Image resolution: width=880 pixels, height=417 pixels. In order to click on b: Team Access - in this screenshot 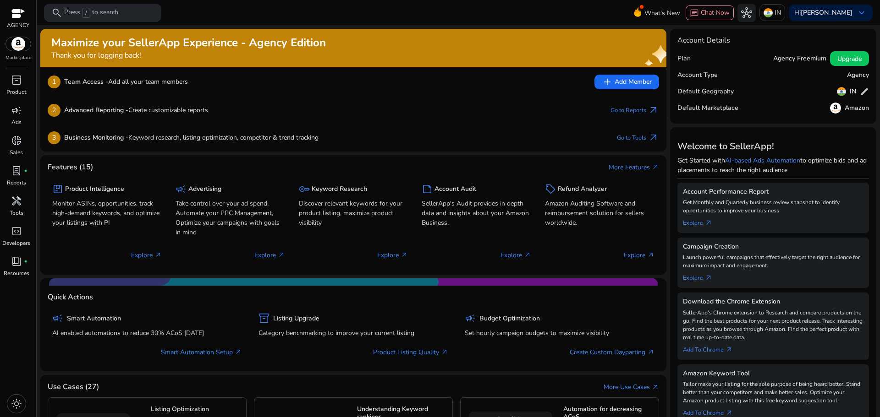, I will do `click(86, 82)`.